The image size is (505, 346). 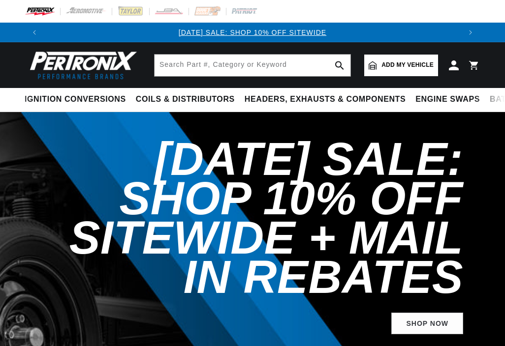 I want to click on button: Translation missing: en.sections.announcements.previous_announcement, so click(x=34, y=32).